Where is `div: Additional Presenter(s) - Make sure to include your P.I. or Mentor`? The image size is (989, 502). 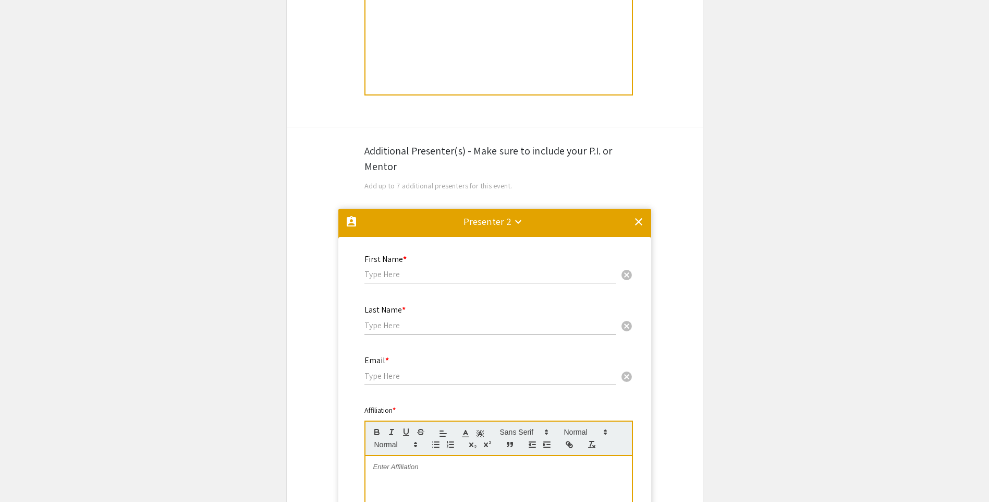 div: Additional Presenter(s) - Make sure to include your P.I. or Mentor is located at coordinates (495, 158).